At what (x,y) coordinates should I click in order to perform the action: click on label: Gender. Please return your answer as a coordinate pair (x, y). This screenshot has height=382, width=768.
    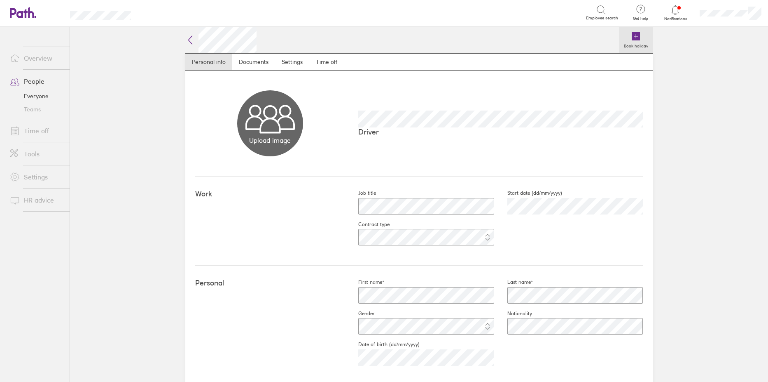
    Looking at the image, I should click on (360, 313).